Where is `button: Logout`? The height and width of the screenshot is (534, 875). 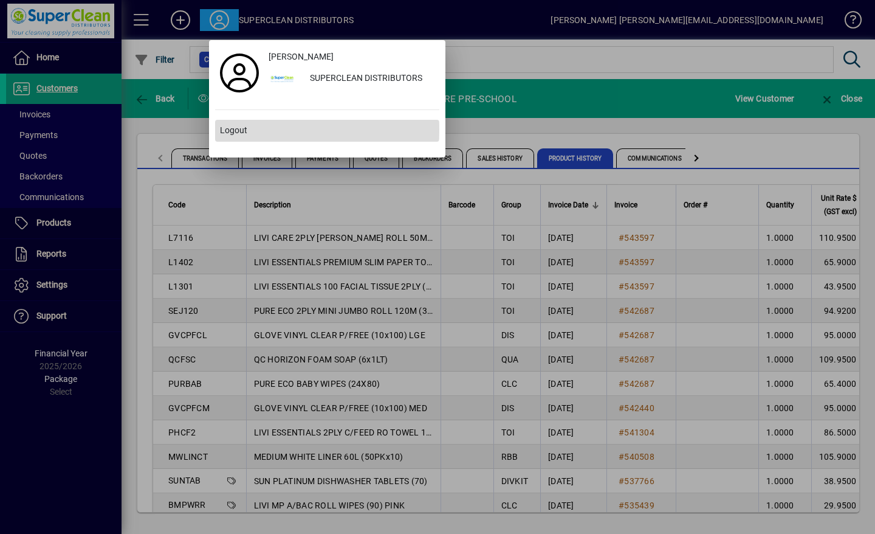 button: Logout is located at coordinates (327, 131).